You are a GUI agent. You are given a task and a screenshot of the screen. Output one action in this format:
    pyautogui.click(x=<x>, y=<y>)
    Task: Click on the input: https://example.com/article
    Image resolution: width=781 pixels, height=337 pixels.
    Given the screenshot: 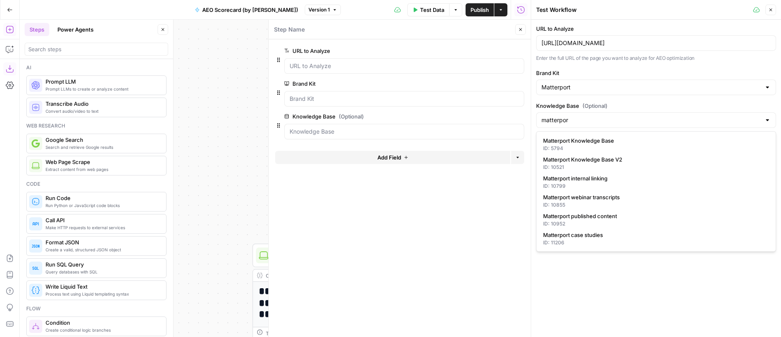 What is the action you would take?
    pyautogui.click(x=656, y=43)
    